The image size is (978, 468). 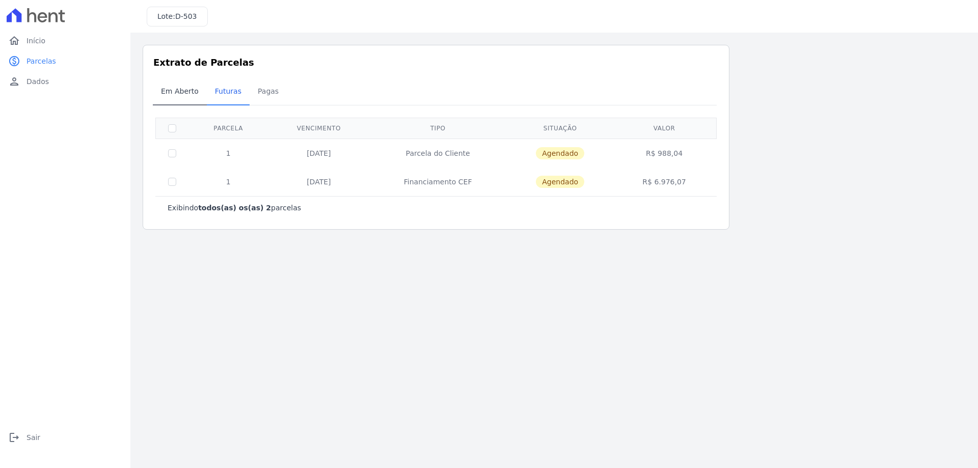 I want to click on span: Sair, so click(x=33, y=438).